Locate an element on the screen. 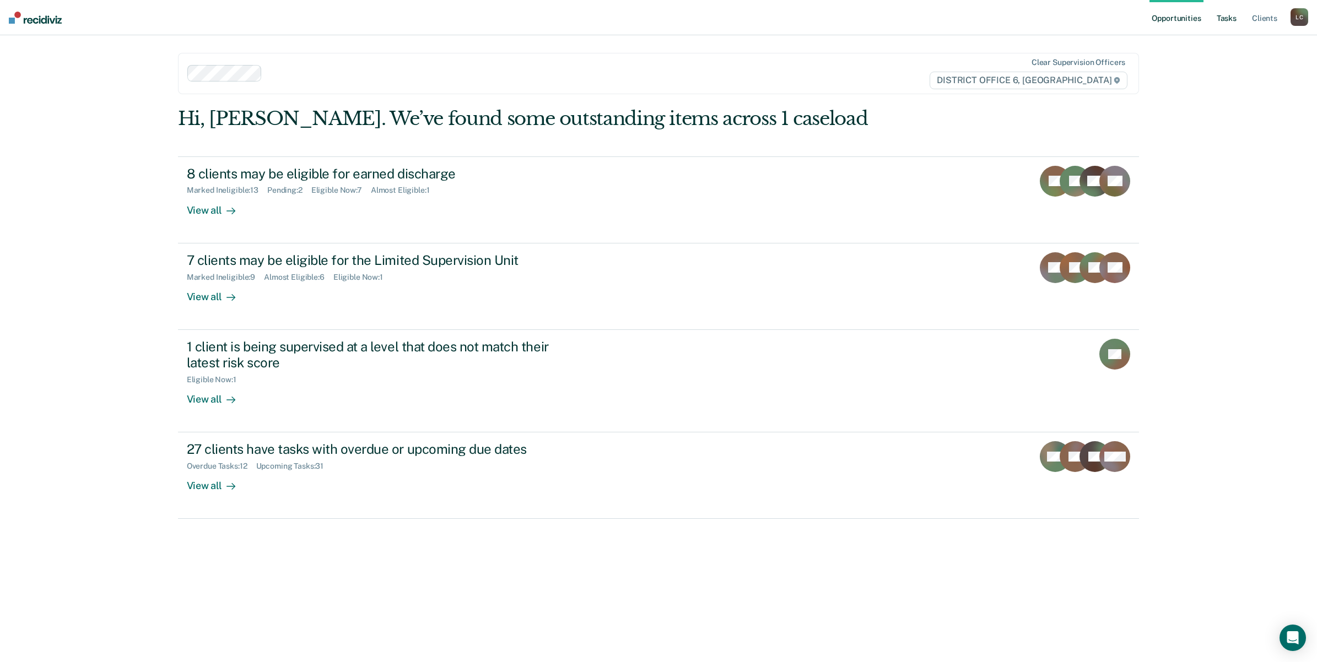 This screenshot has width=1317, height=662. div: Open Intercom Messenger is located at coordinates (1292, 638).